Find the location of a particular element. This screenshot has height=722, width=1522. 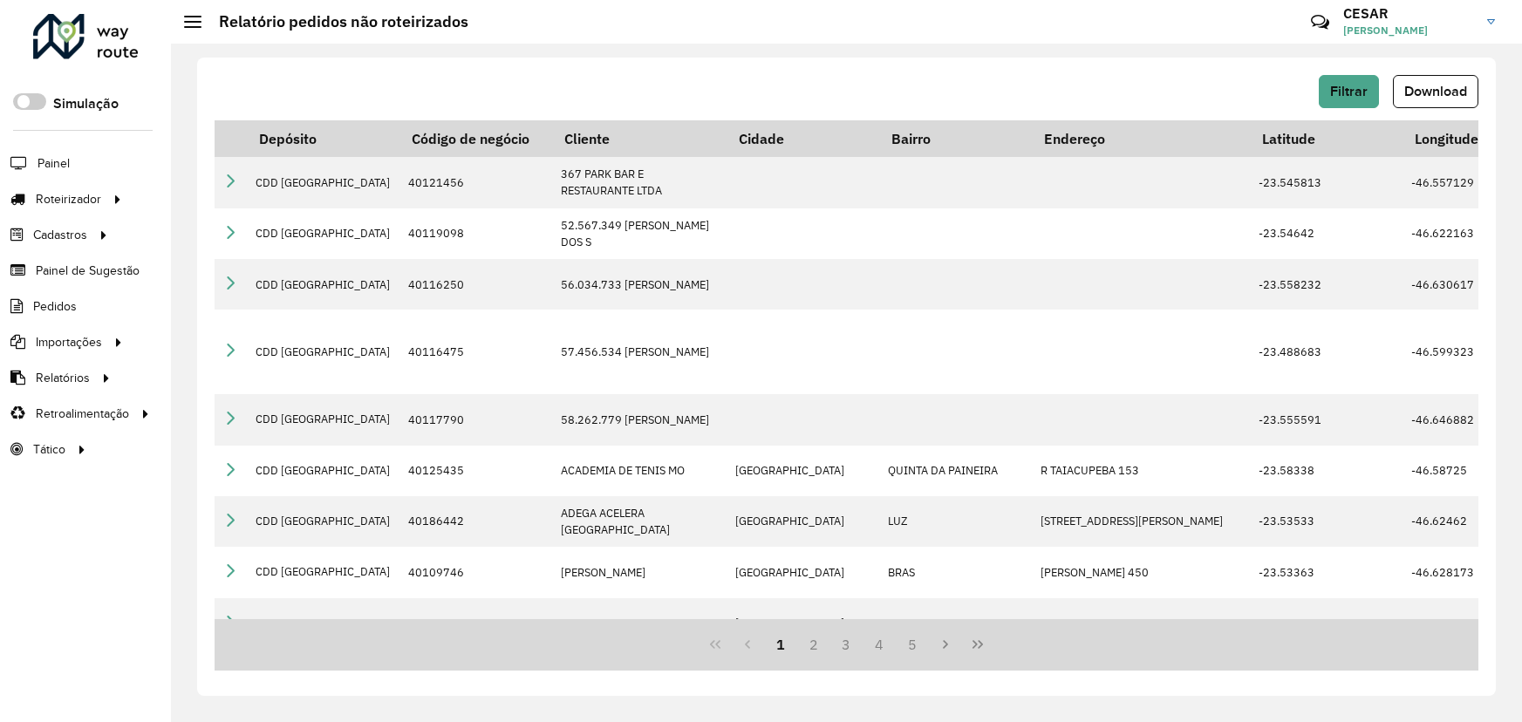

td: BRAS is located at coordinates (955, 572).